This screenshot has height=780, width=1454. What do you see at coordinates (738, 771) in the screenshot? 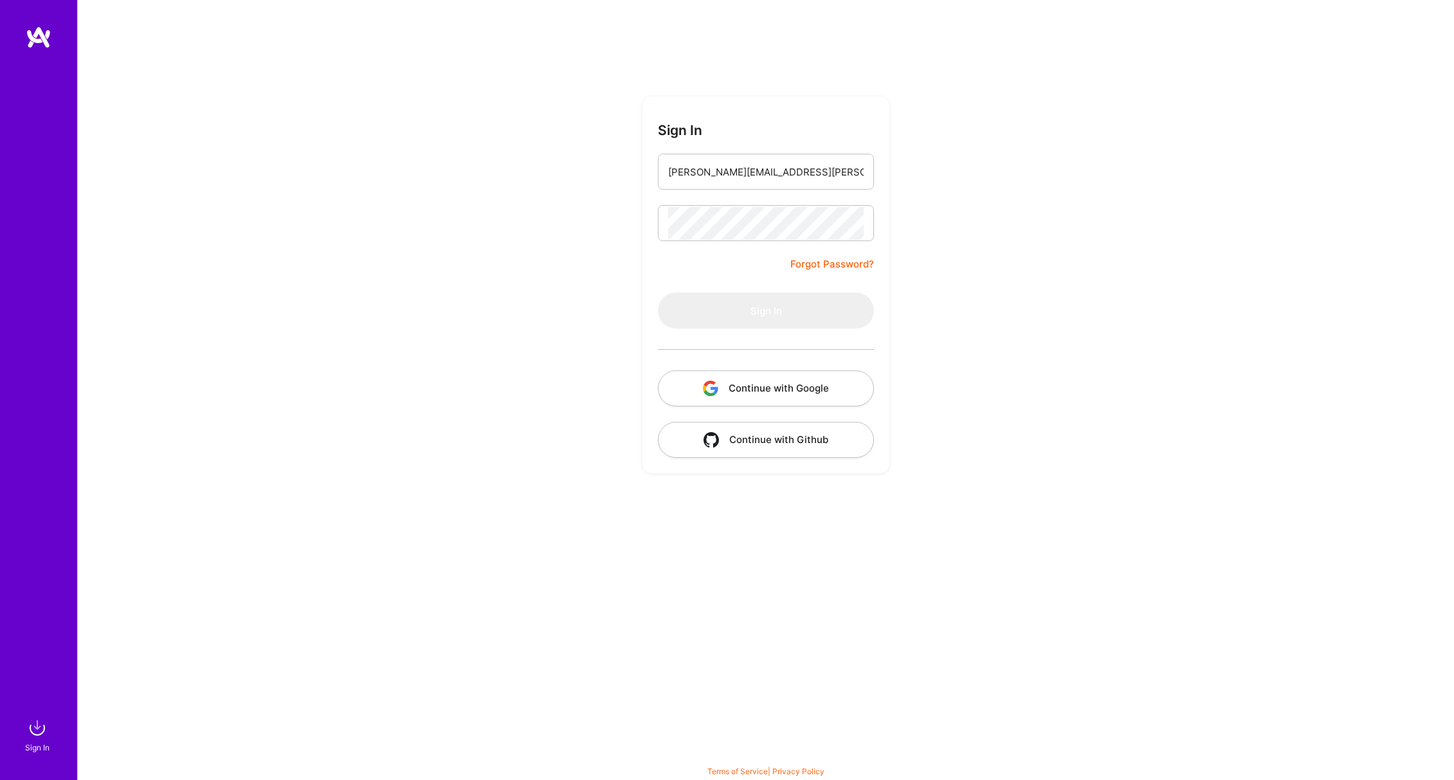
I see `a: Terms of Service` at bounding box center [738, 771].